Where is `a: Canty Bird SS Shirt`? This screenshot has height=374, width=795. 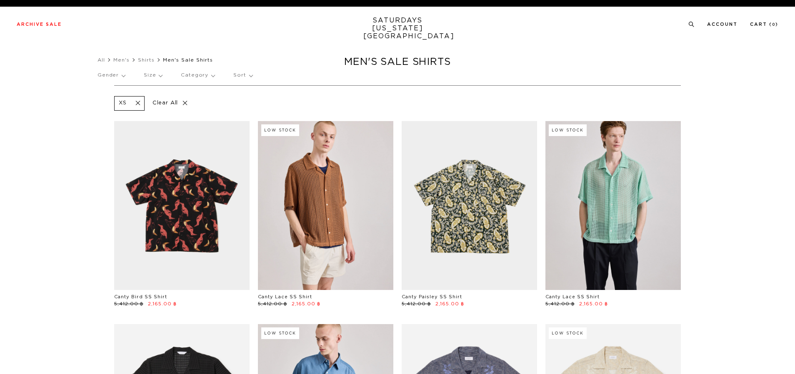
a: Canty Bird SS Shirt is located at coordinates (140, 297).